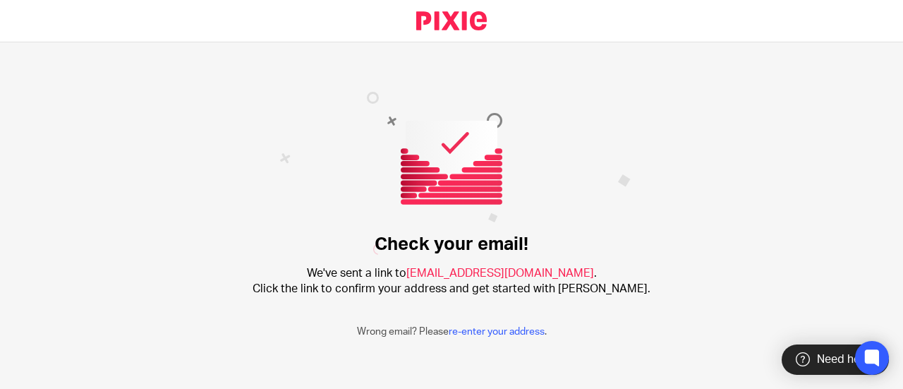 The width and height of the screenshot is (903, 389). I want to click on a: re-enter your address, so click(497, 332).